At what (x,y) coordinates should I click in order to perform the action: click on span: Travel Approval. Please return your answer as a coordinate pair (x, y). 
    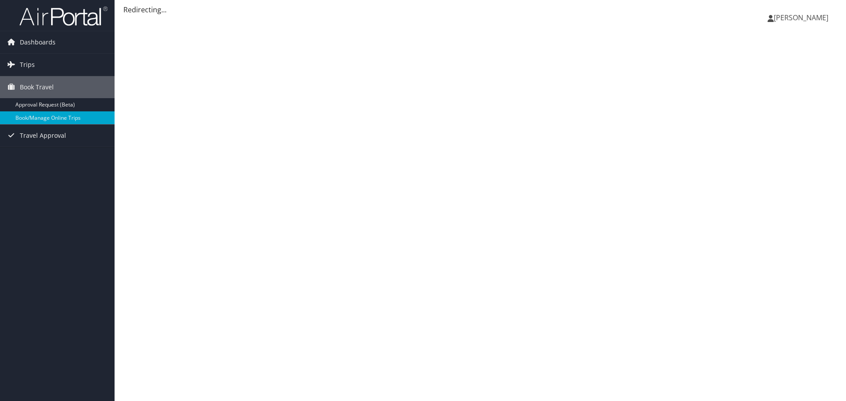
    Looking at the image, I should click on (43, 136).